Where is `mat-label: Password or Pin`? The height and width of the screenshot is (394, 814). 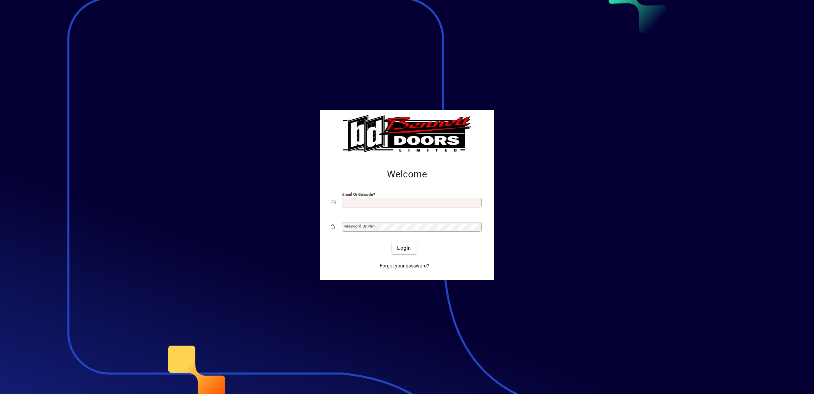 mat-label: Password or Pin is located at coordinates (358, 226).